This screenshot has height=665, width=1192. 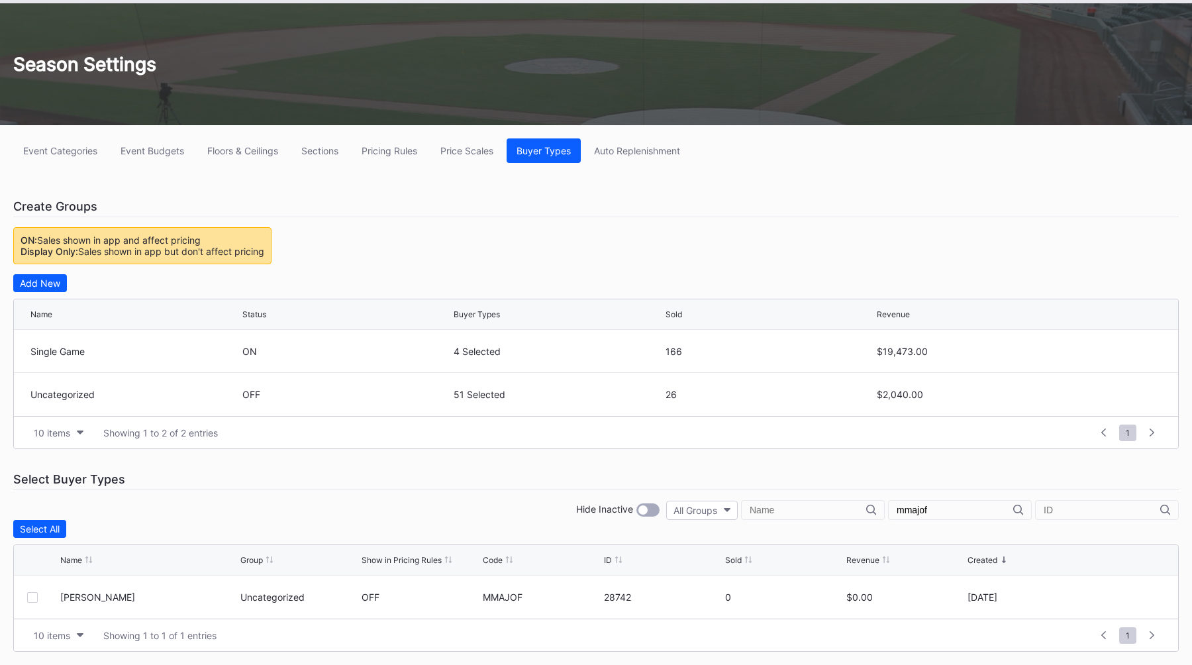 I want to click on input: Name, so click(x=808, y=510).